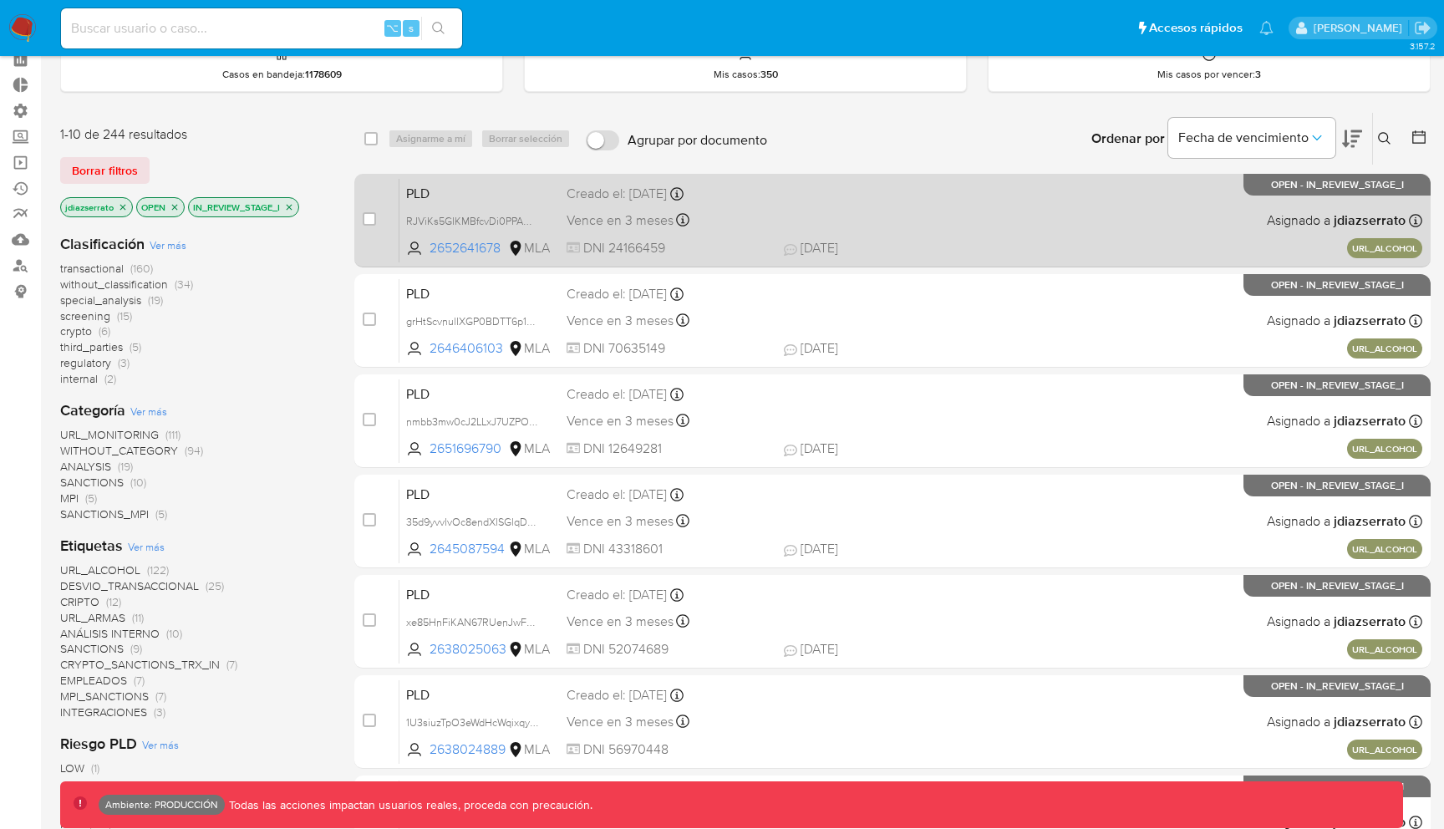 Image resolution: width=1444 pixels, height=829 pixels. I want to click on span: Accesos rápidos, so click(1196, 28).